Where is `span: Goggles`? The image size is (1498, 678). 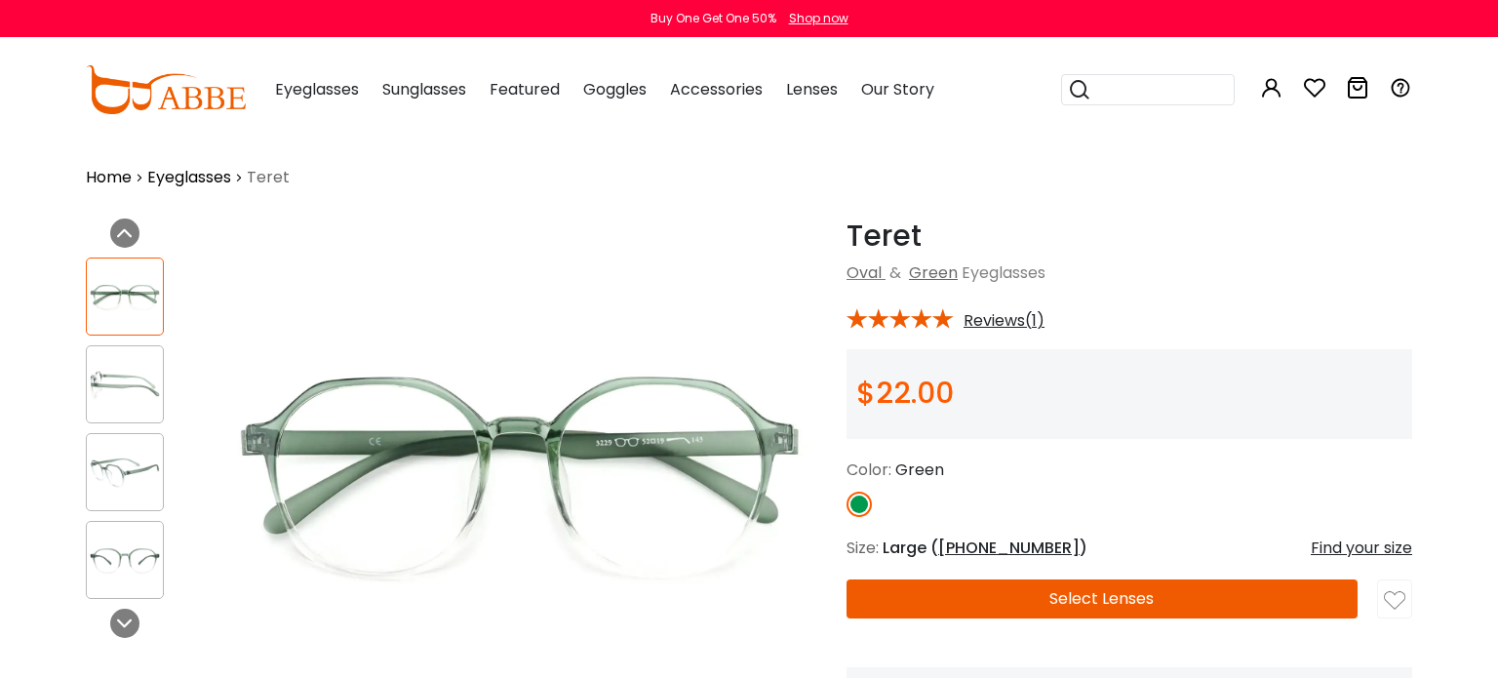
span: Goggles is located at coordinates (614, 89).